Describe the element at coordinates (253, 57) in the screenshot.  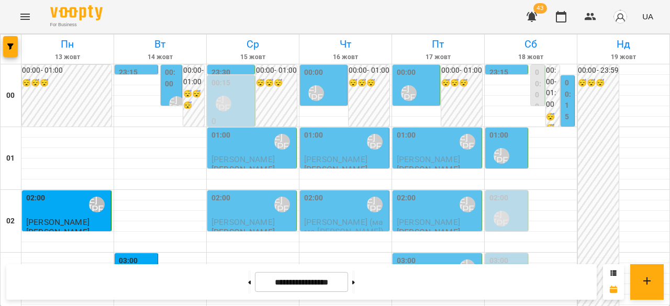
I see `h6: 15 жовт` at that location.